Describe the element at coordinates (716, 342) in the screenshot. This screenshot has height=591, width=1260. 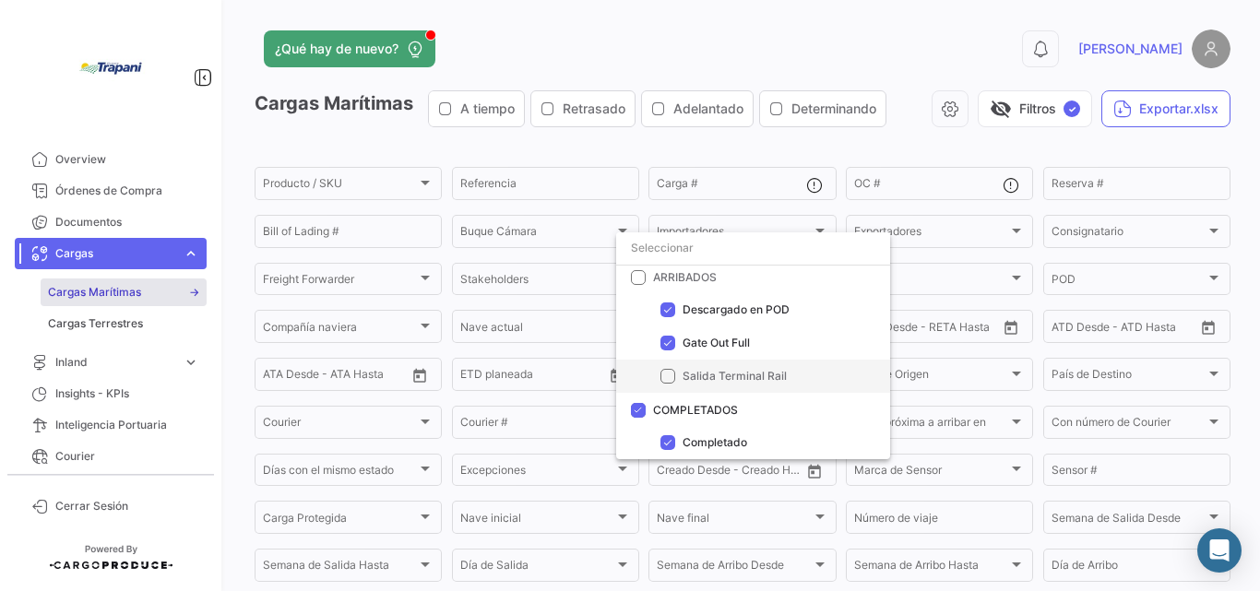
I see `span: Gate Out Full` at that location.